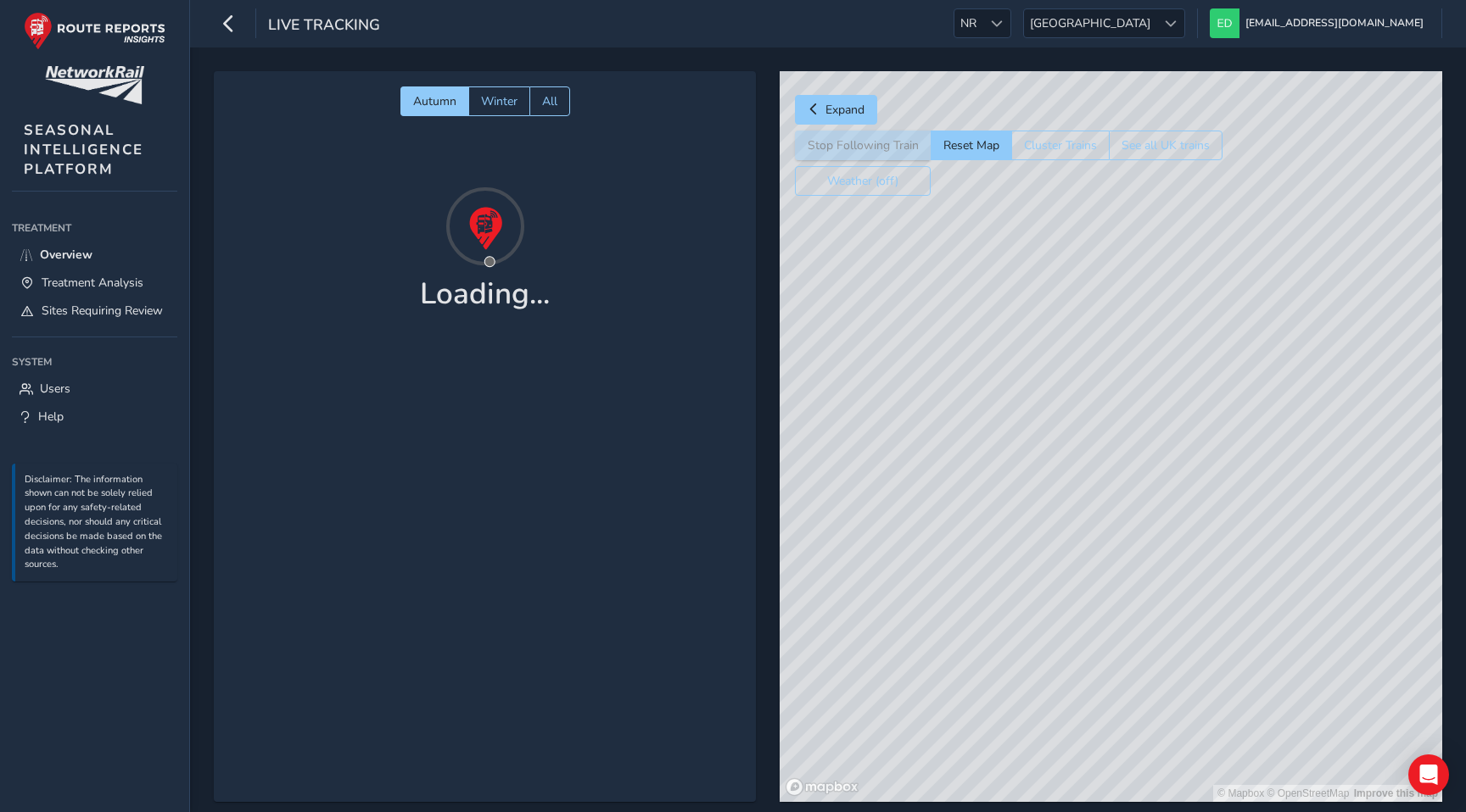 The height and width of the screenshot is (812, 1466). What do you see at coordinates (95, 31) in the screenshot?
I see `img: rr logo` at bounding box center [95, 31].